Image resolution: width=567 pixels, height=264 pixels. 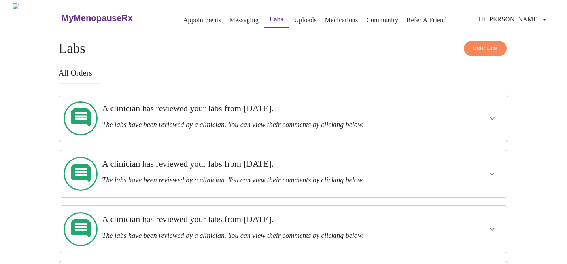 I want to click on a: Messaging, so click(x=244, y=20).